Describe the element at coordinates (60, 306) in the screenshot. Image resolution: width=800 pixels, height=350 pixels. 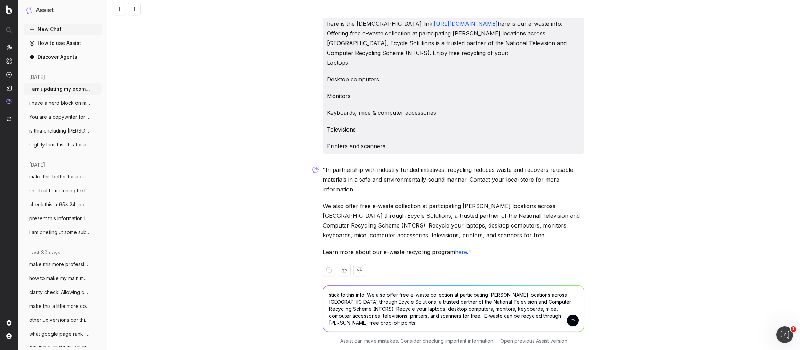
I see `span: make this a little more conversational"` at that location.